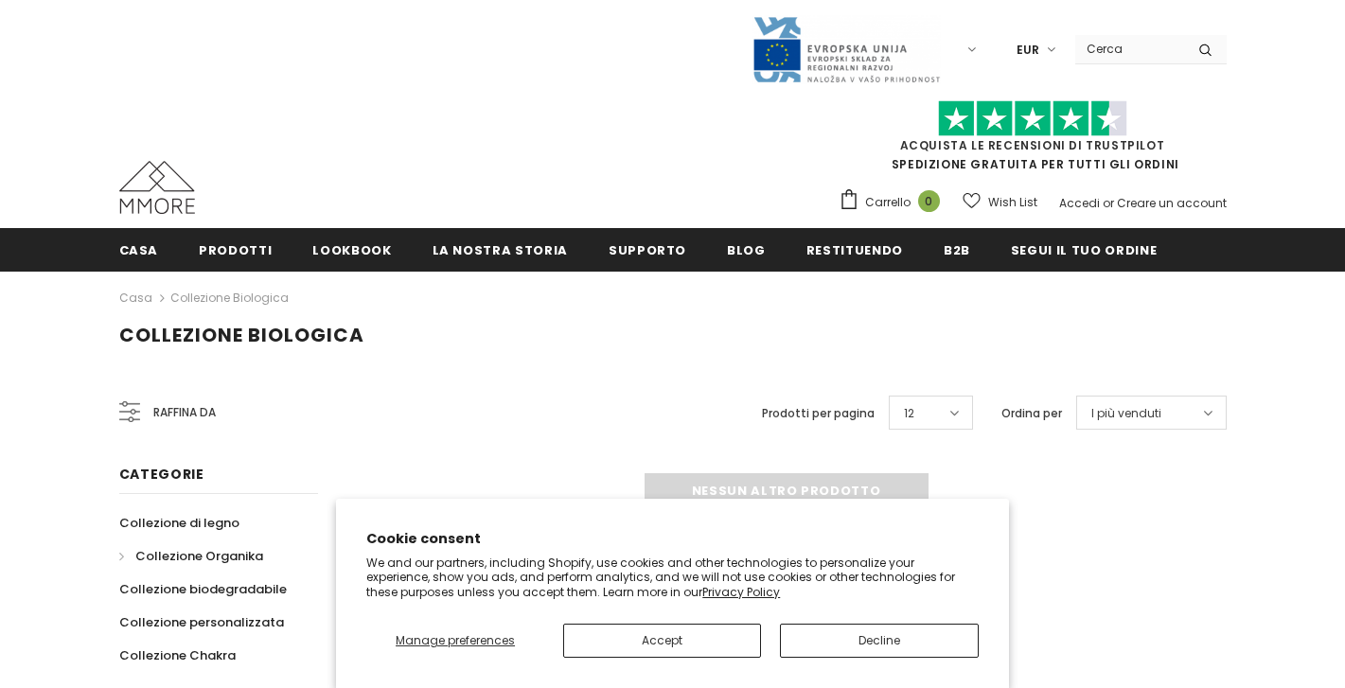 The height and width of the screenshot is (688, 1345). Describe the element at coordinates (500, 250) in the screenshot. I see `span: La nostra storia` at that location.